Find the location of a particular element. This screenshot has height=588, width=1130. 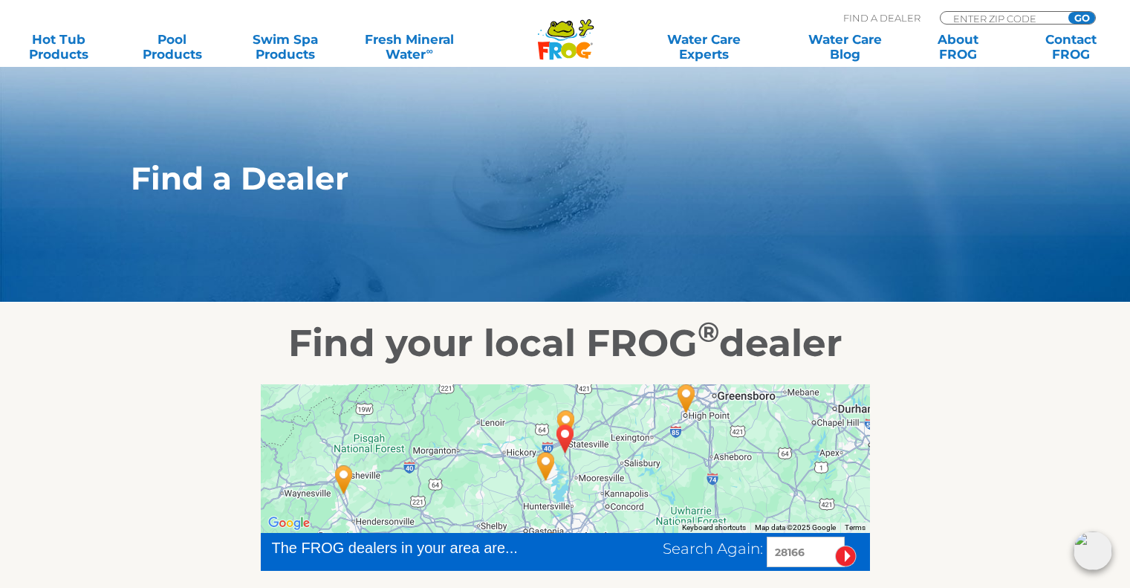

div: The Great Backyard Place - Asheville - 94 miles away. is located at coordinates (344, 479).